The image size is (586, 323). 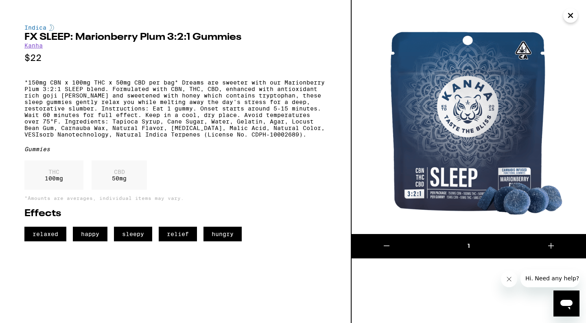 I want to click on span: happy, so click(x=90, y=234).